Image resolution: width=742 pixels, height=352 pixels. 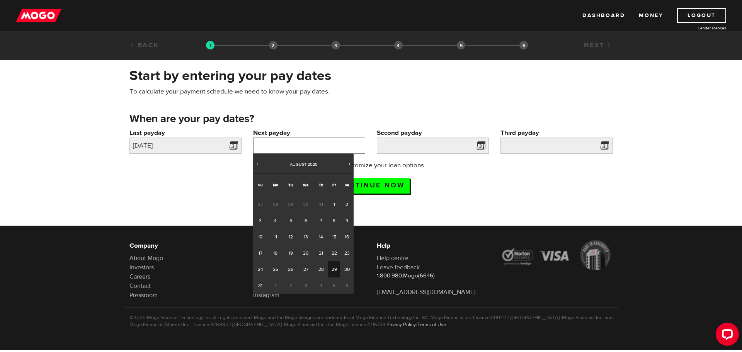 I want to click on span: Sunday, so click(x=260, y=185).